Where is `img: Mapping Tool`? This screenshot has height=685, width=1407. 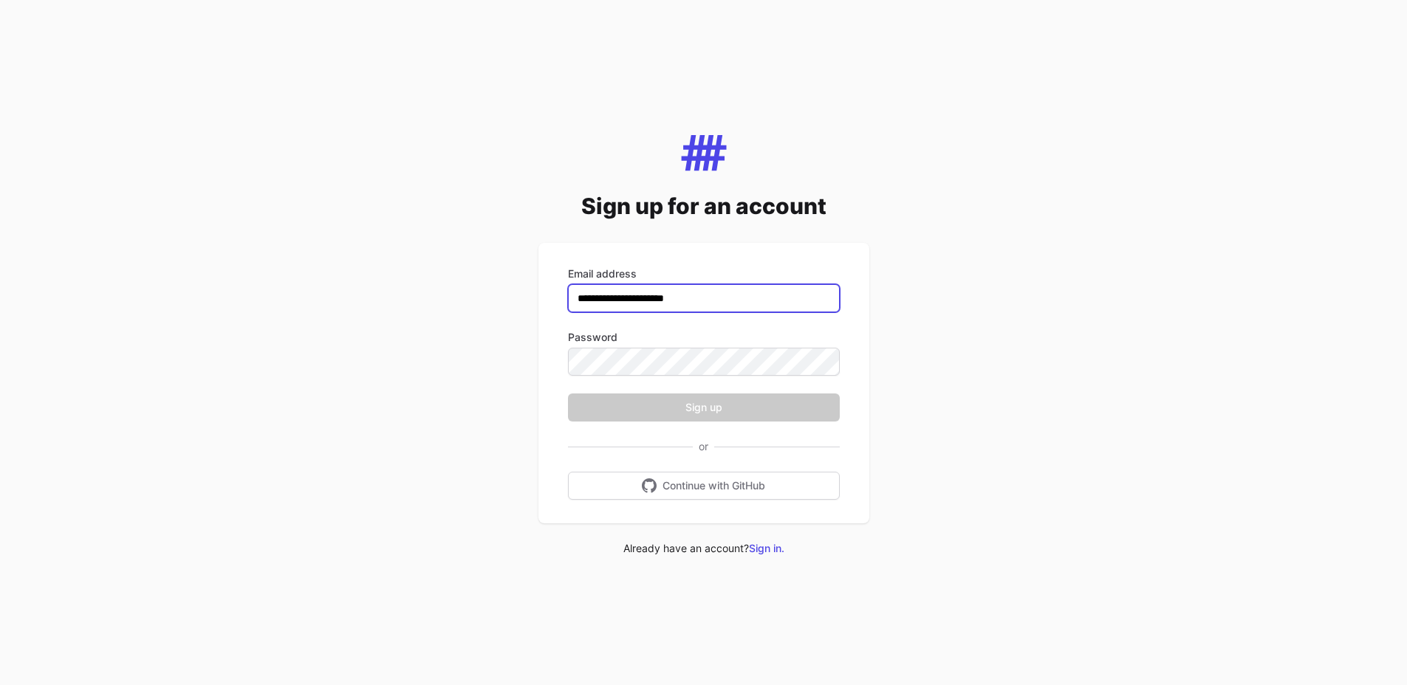 img: Mapping Tool is located at coordinates (704, 153).